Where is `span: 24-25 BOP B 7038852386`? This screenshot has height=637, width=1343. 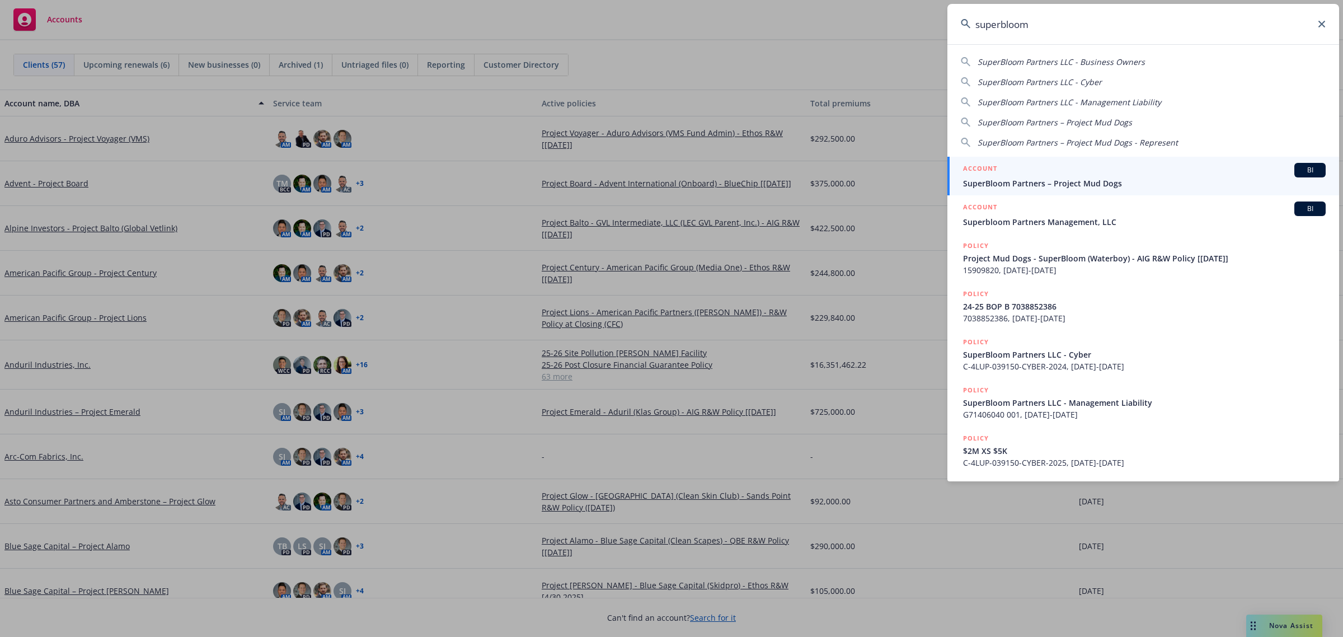
span: 24-25 BOP B 7038852386 is located at coordinates (1144, 306).